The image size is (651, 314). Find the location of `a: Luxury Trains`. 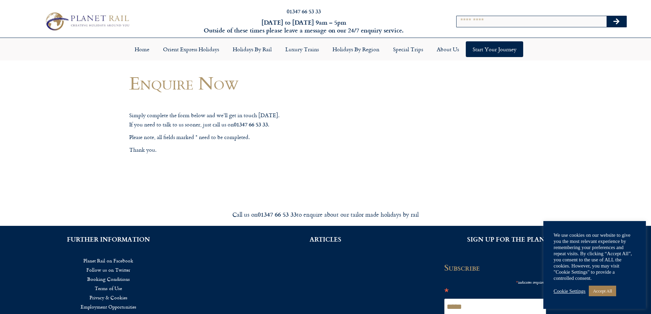

a: Luxury Trains is located at coordinates (302, 49).